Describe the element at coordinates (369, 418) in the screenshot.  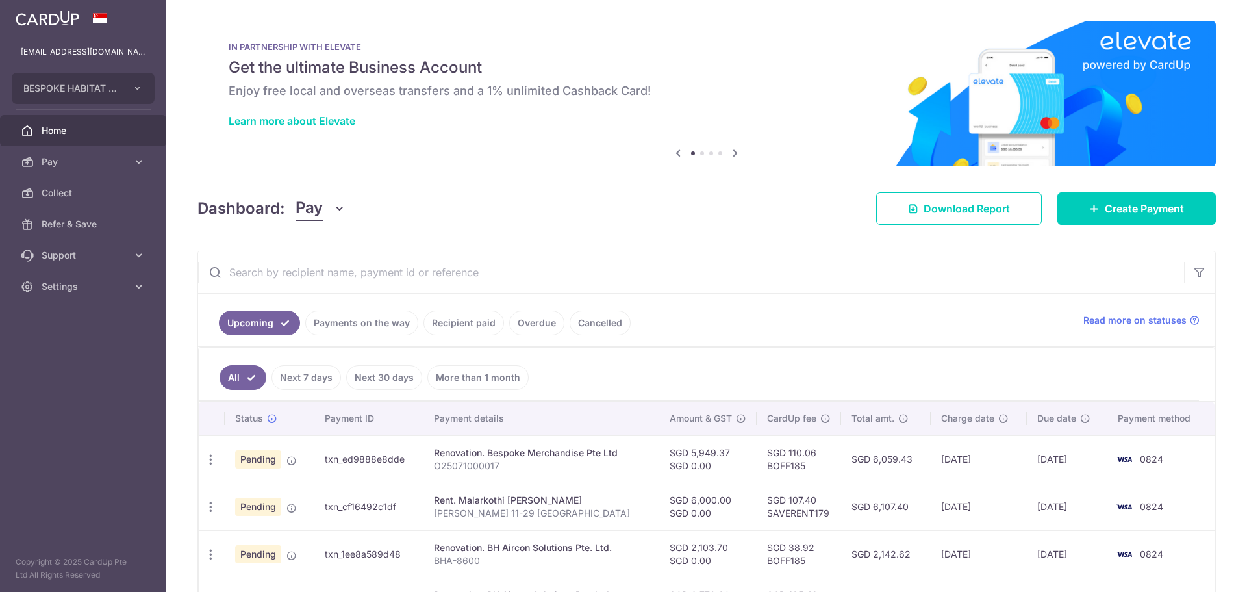
I see `th: Payment ID` at that location.